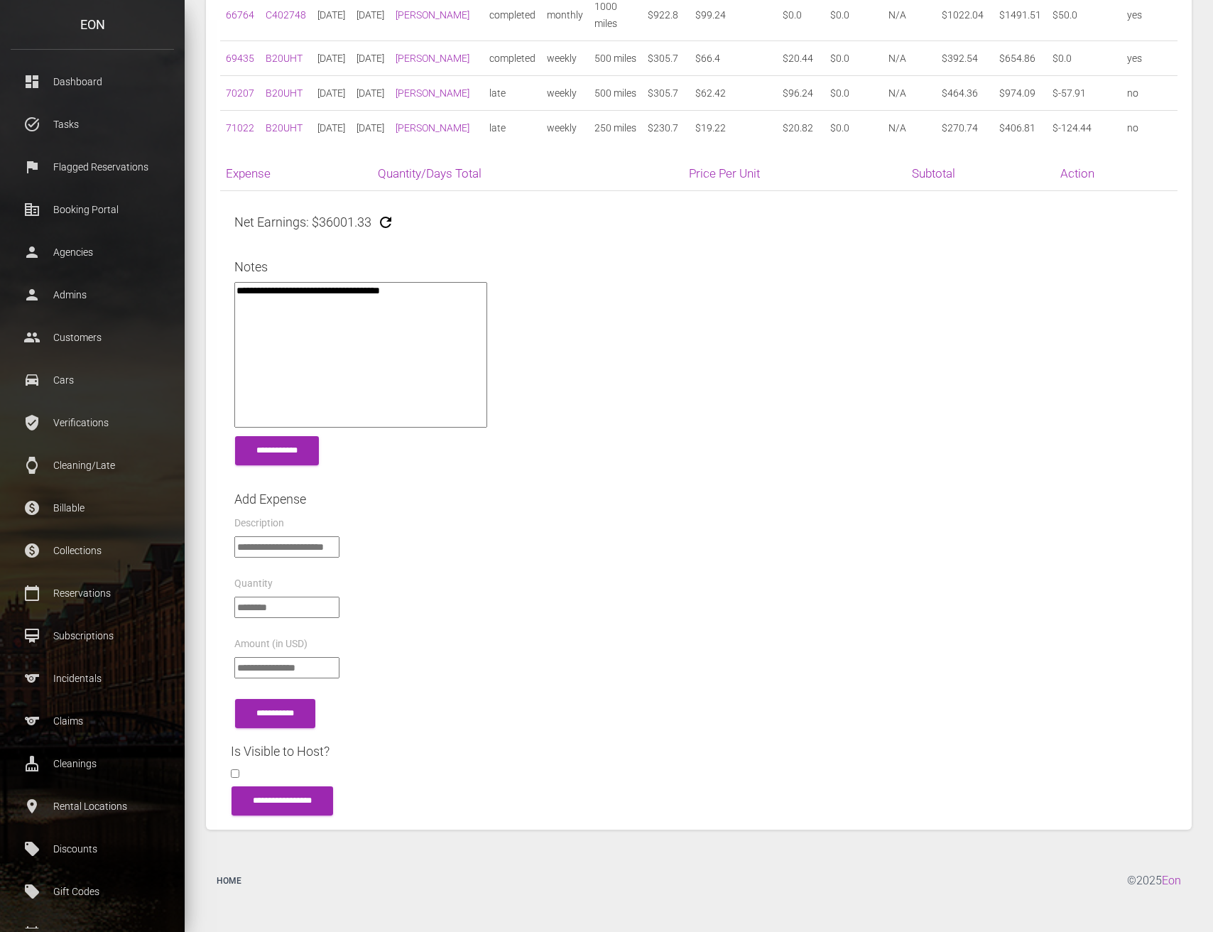 Image resolution: width=1213 pixels, height=932 pixels. What do you see at coordinates (259, 524) in the screenshot?
I see `label: Description` at bounding box center [259, 524].